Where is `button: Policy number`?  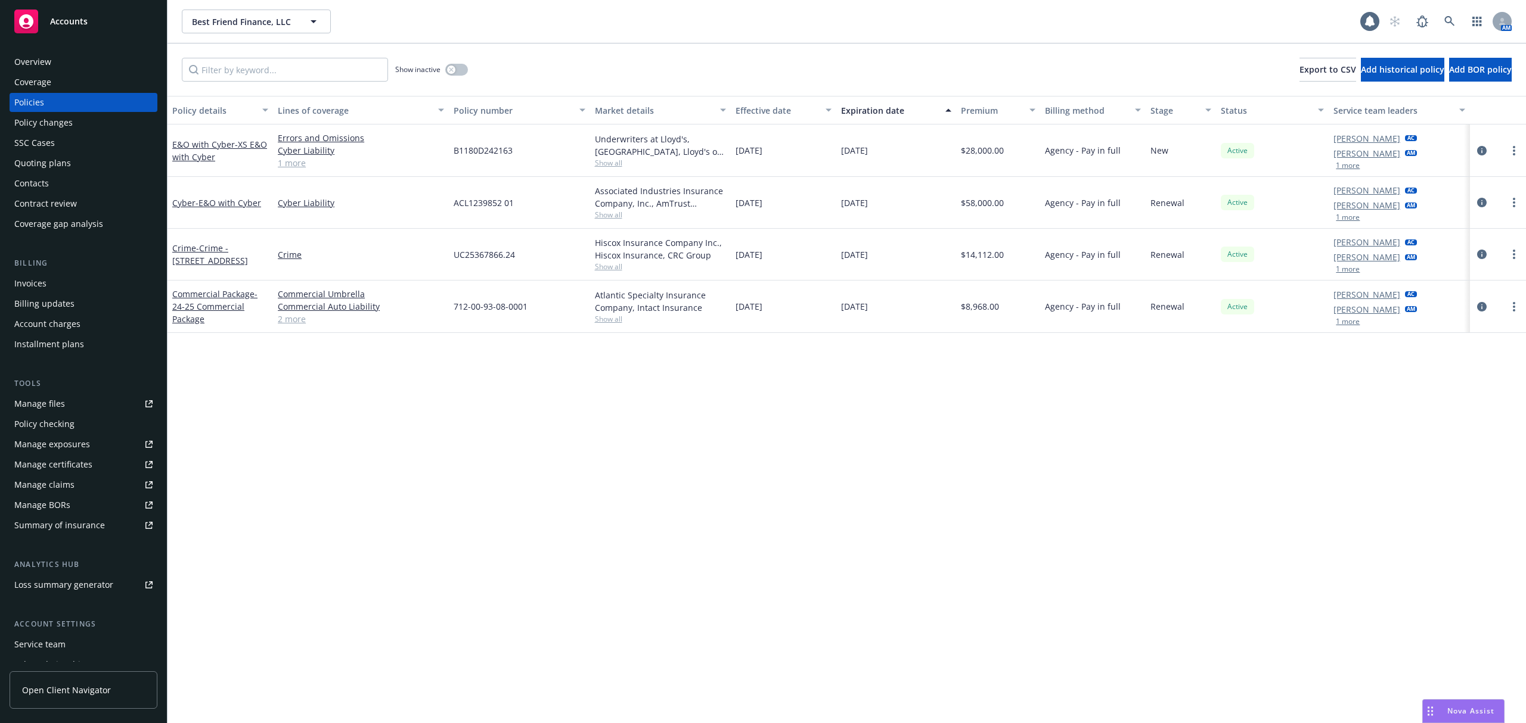
button: Policy number is located at coordinates (519, 110).